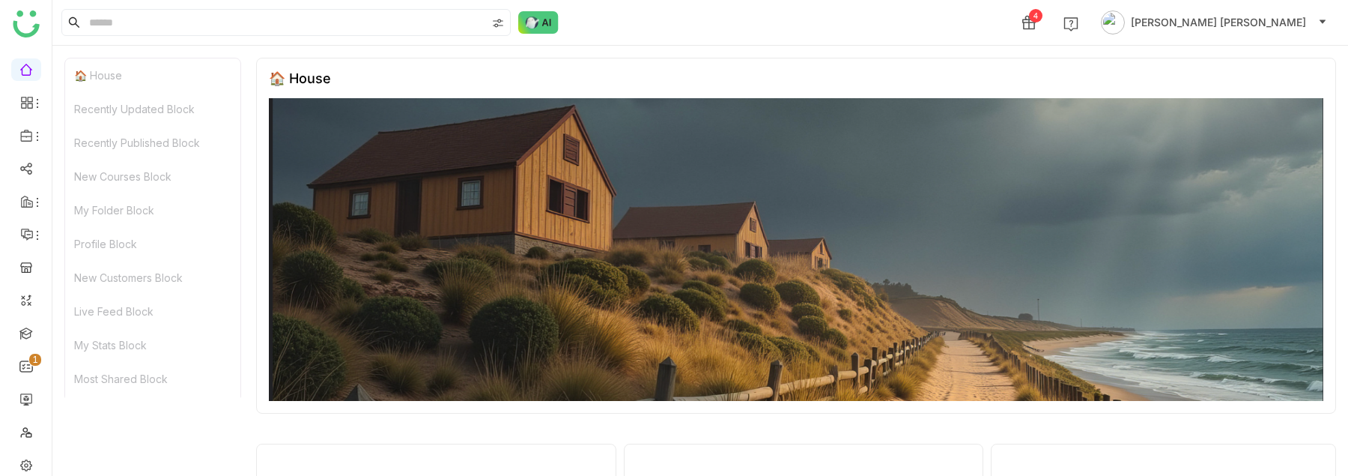 The width and height of the screenshot is (1348, 476). I want to click on div: Live Feed Block, so click(153, 311).